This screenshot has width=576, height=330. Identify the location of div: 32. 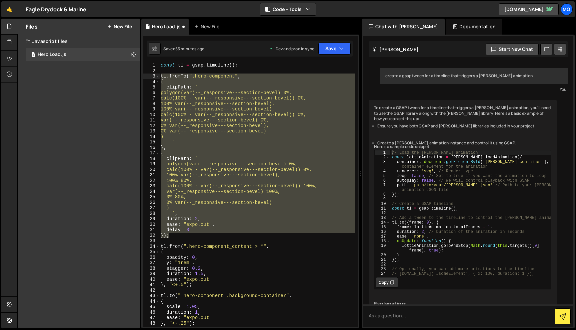
(151, 236).